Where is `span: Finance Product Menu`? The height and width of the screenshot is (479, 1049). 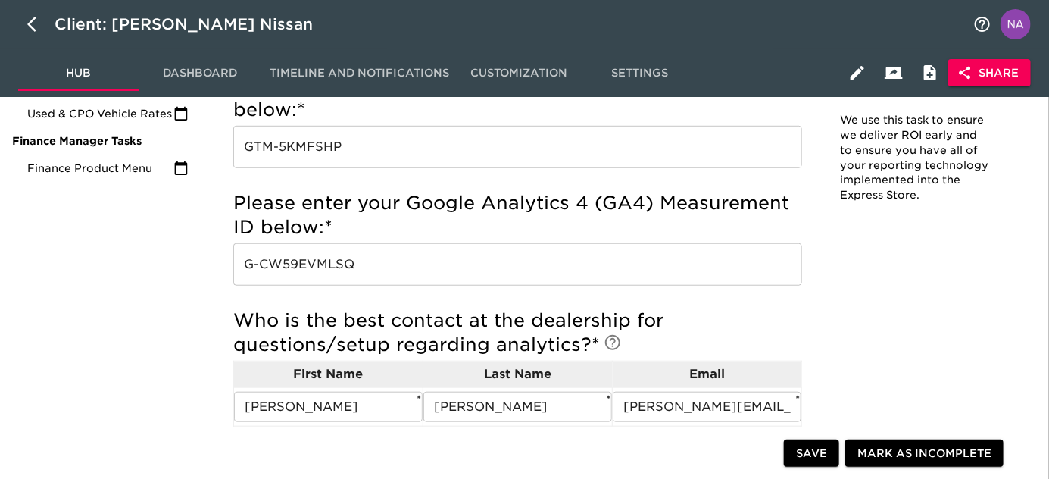
span: Finance Product Menu is located at coordinates (100, 168).